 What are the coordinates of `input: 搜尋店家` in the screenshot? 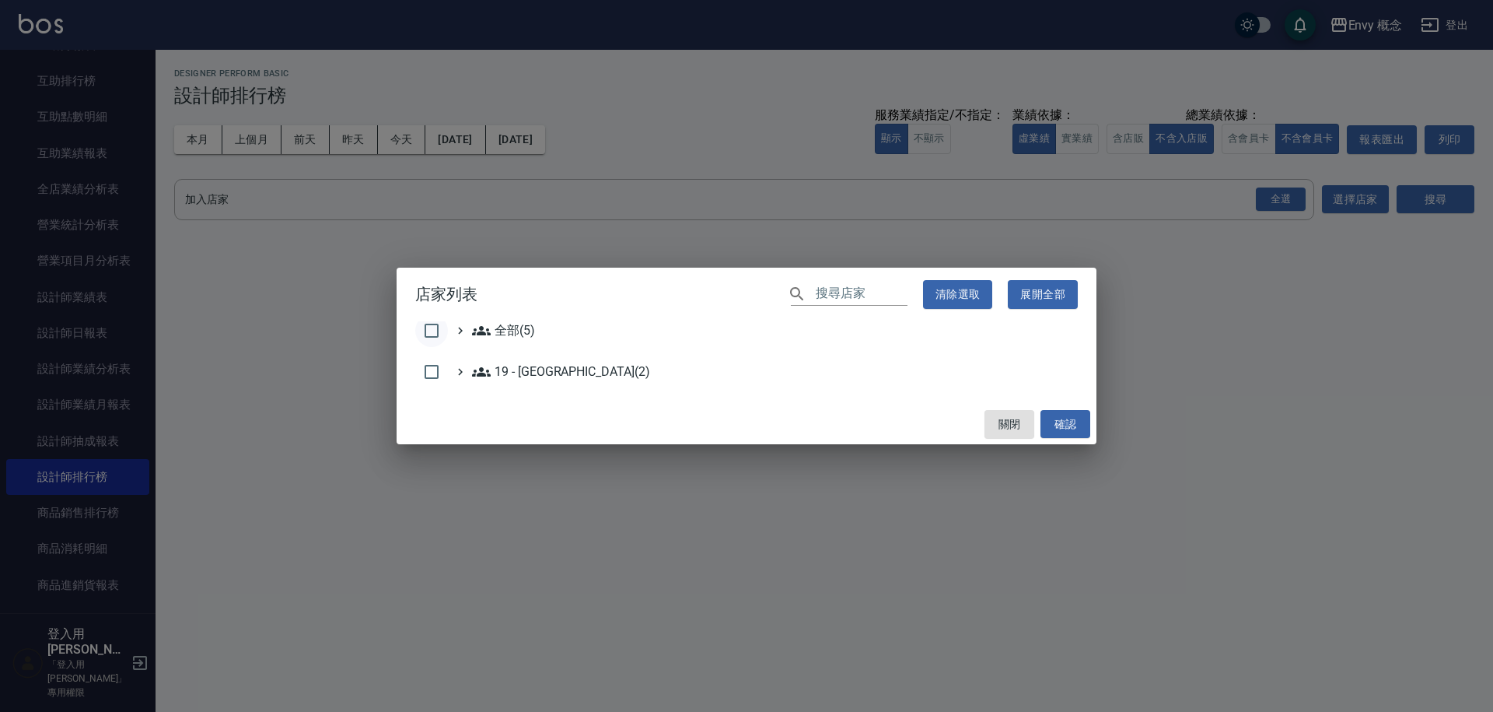 It's located at (862, 294).